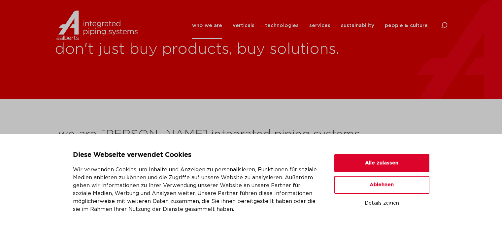 The image size is (502, 229). I want to click on a: technologies, so click(282, 25).